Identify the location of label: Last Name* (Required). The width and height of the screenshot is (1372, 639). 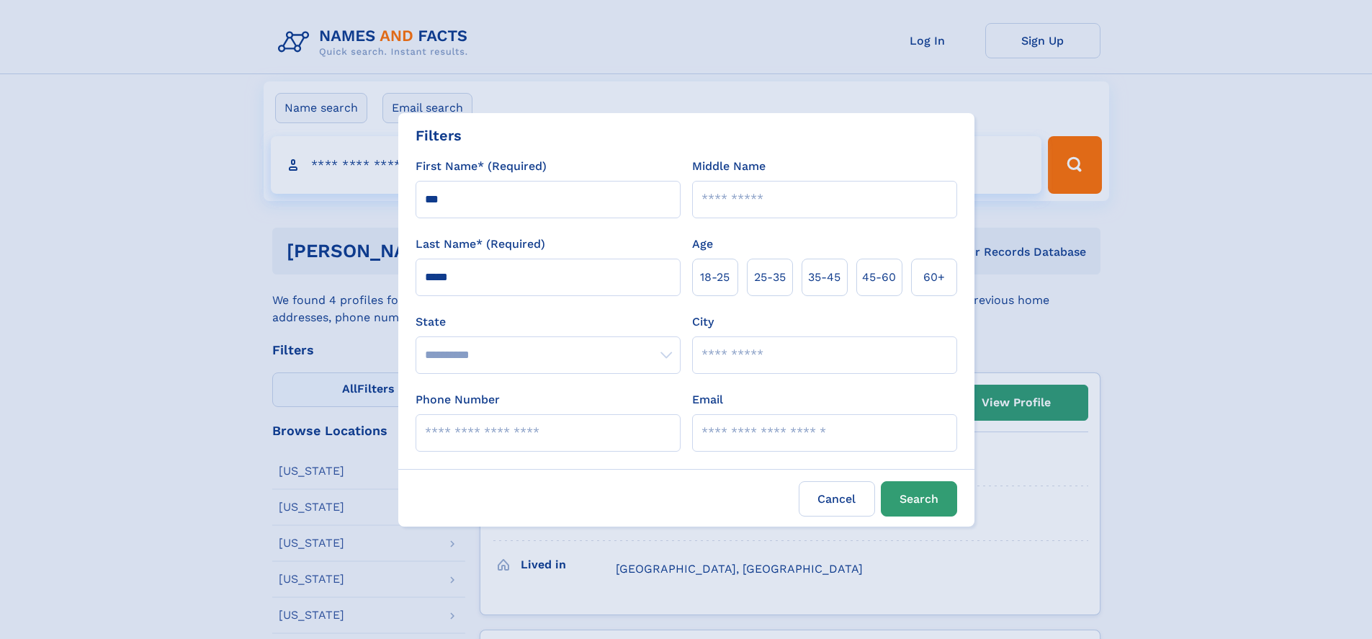
(480, 244).